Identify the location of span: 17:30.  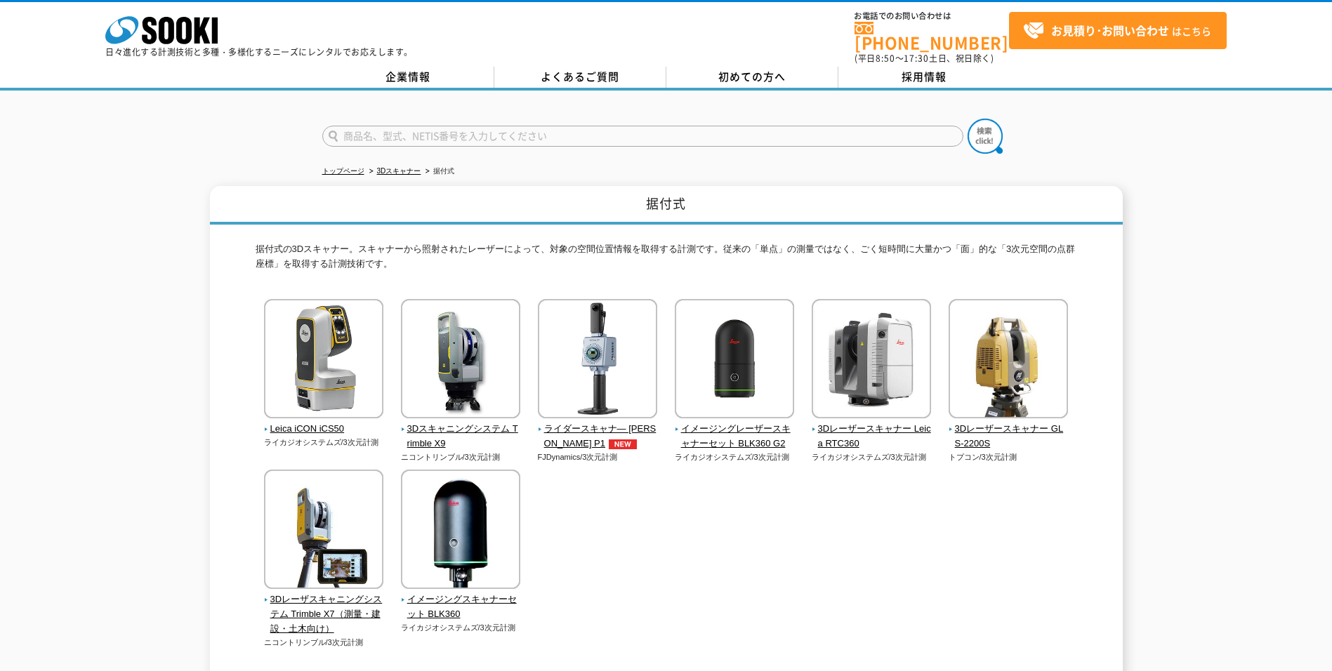
(916, 58).